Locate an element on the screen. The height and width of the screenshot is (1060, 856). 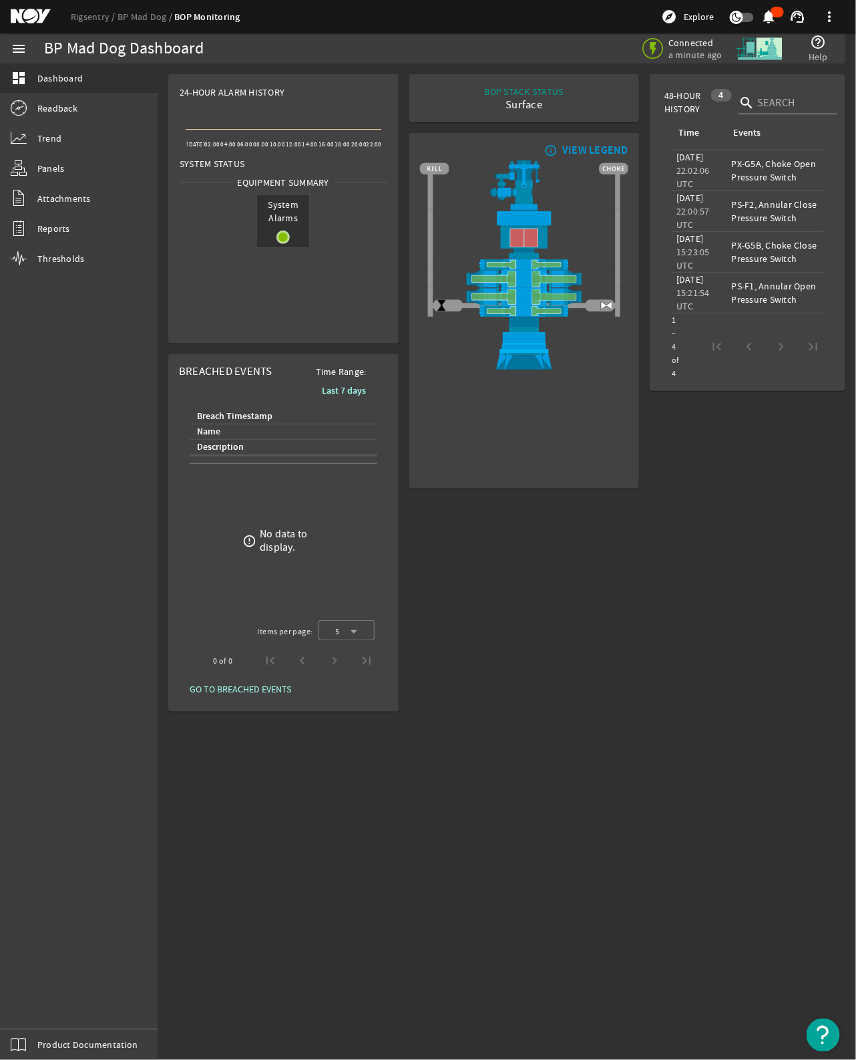
mat-icon: explore is located at coordinates (669, 17).